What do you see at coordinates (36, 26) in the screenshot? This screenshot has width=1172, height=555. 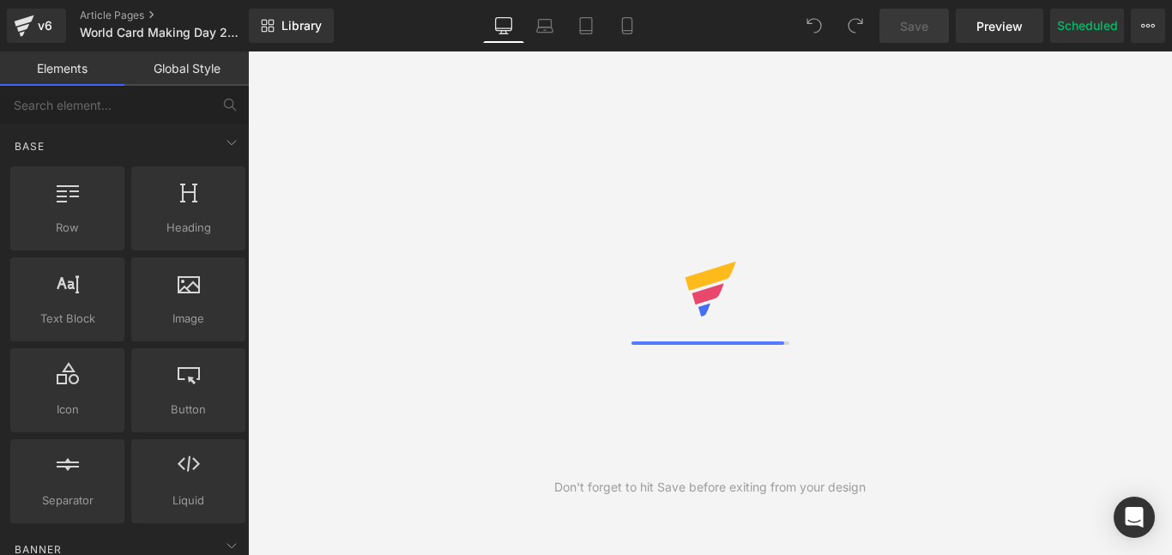 I see `a: v6` at bounding box center [36, 26].